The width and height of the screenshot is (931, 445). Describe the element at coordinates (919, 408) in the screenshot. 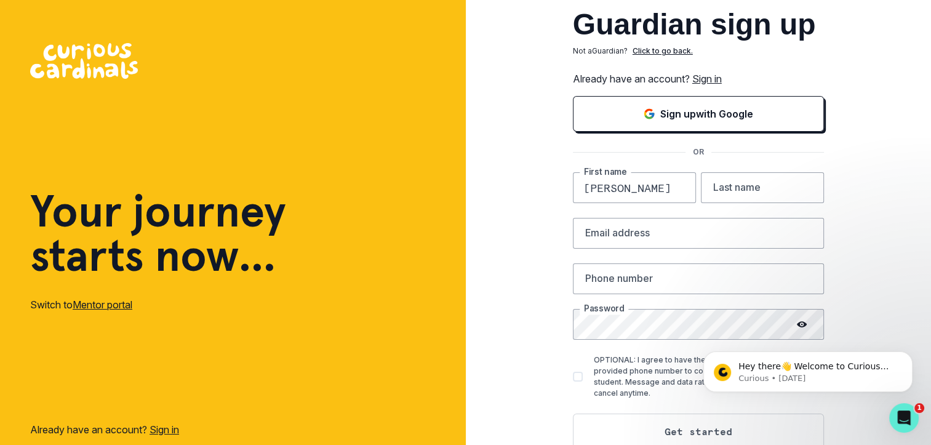

I see `span: 1` at that location.